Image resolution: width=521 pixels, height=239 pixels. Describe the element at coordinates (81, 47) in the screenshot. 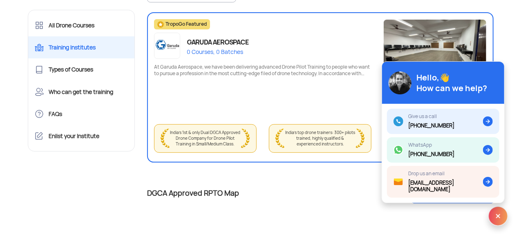

I see `a: Training Institutes` at that location.